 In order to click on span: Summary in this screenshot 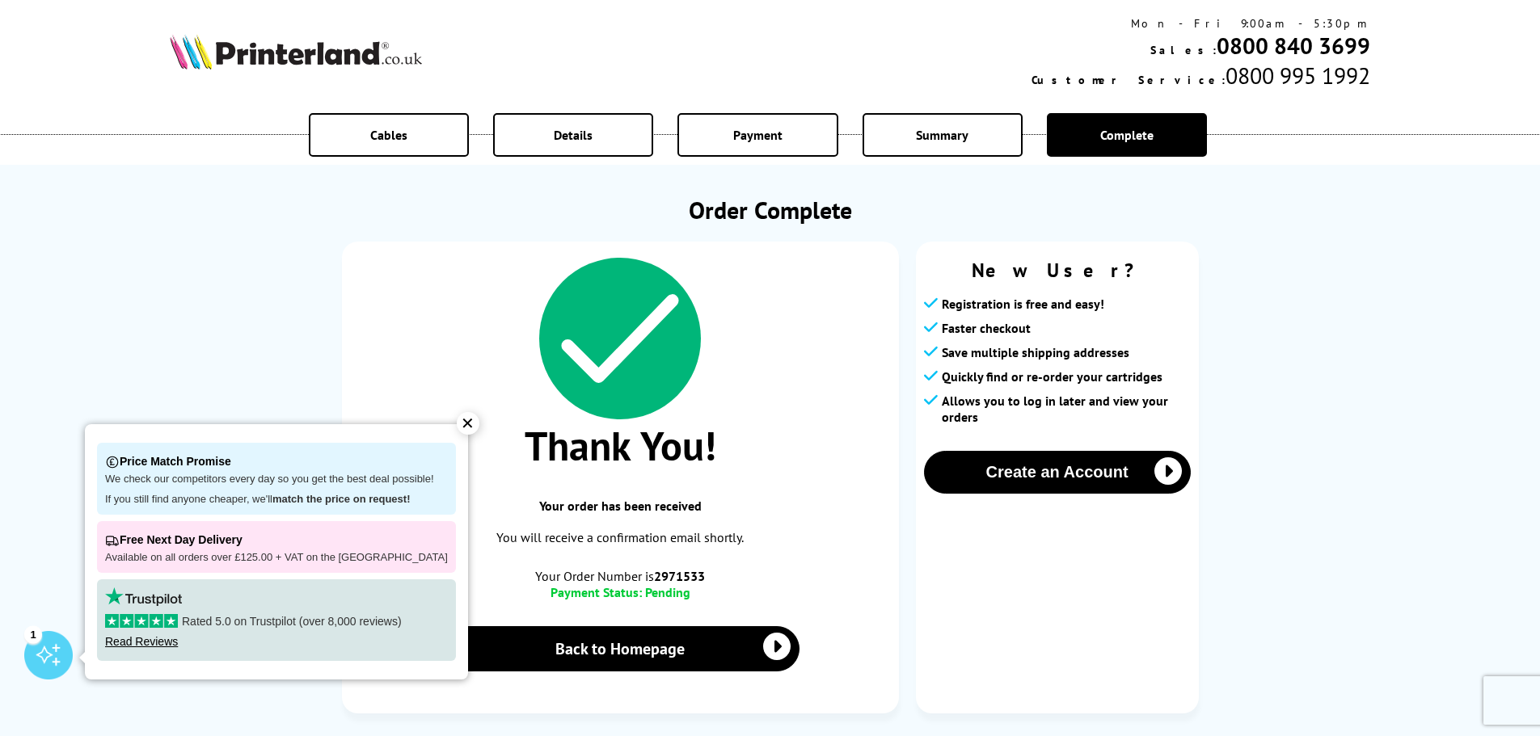, I will do `click(942, 135)`.